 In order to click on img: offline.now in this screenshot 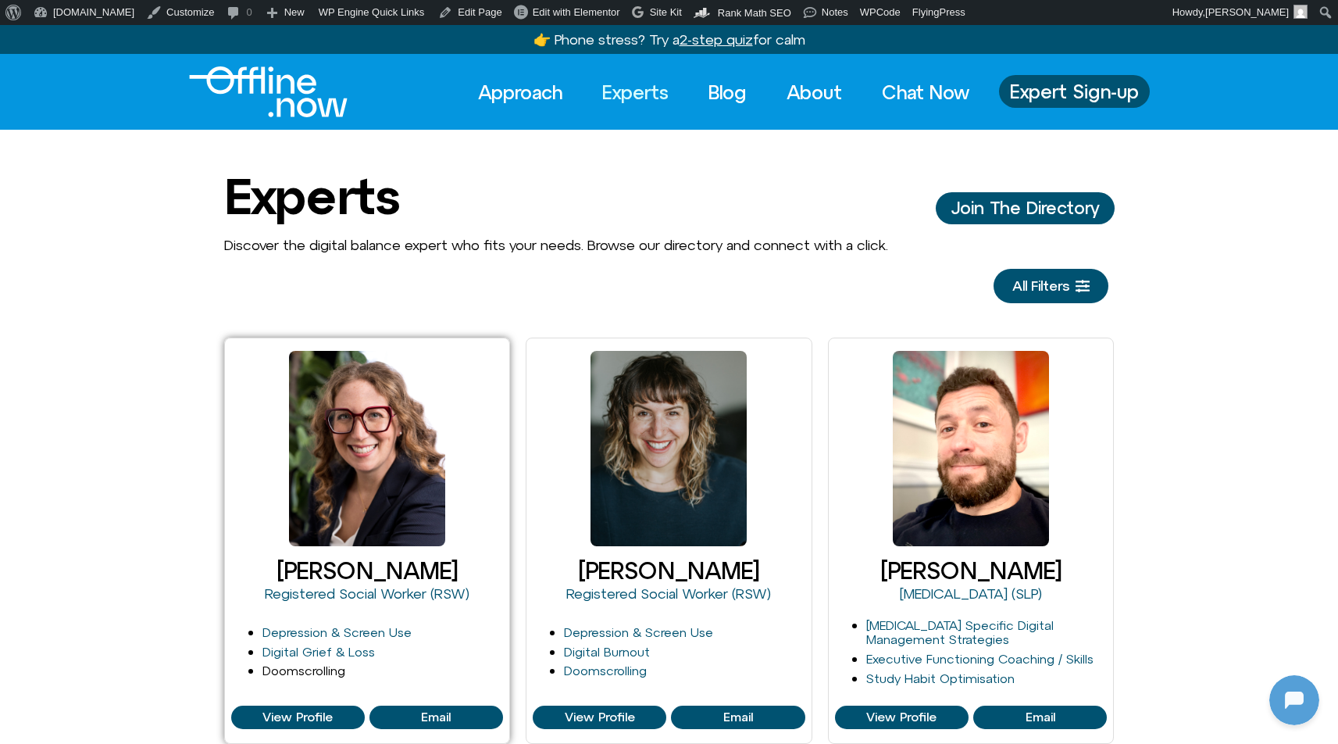, I will do `click(268, 91)`.